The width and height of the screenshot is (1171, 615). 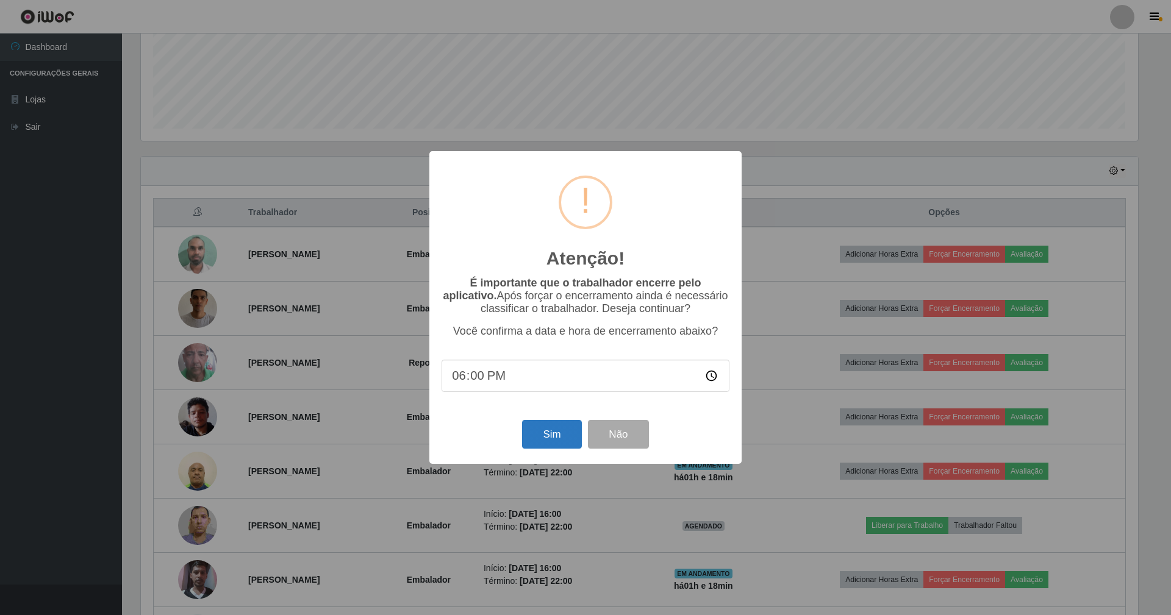 I want to click on h2: Atenção!, so click(x=586, y=259).